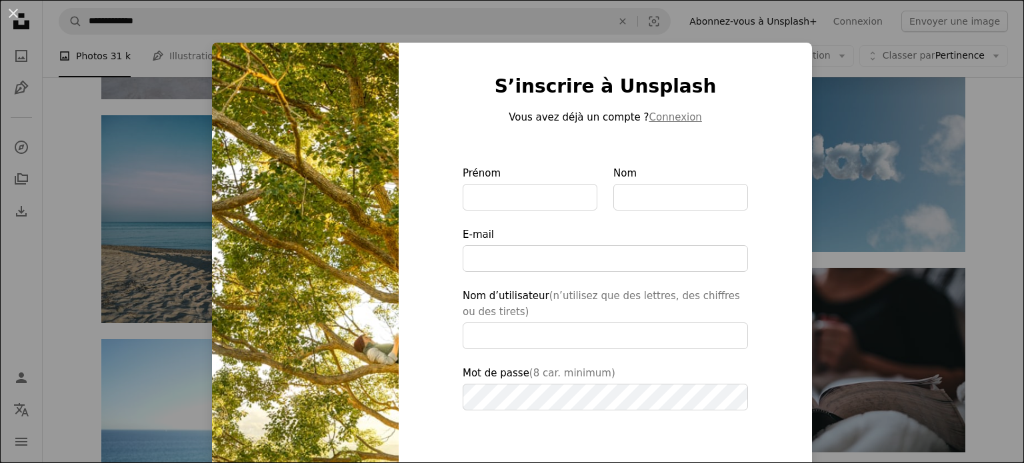  I want to click on span: (8 car. minimum), so click(572, 373).